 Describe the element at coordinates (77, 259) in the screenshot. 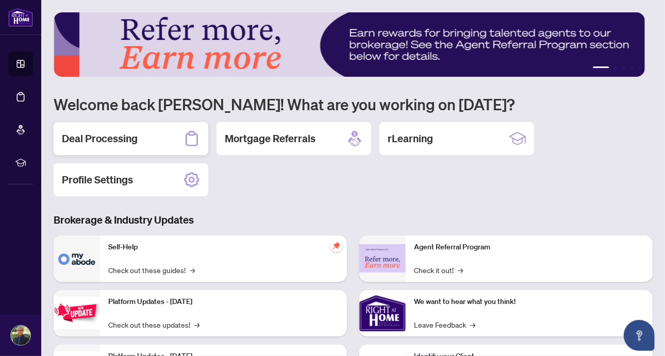

I see `img: Self-Help` at that location.